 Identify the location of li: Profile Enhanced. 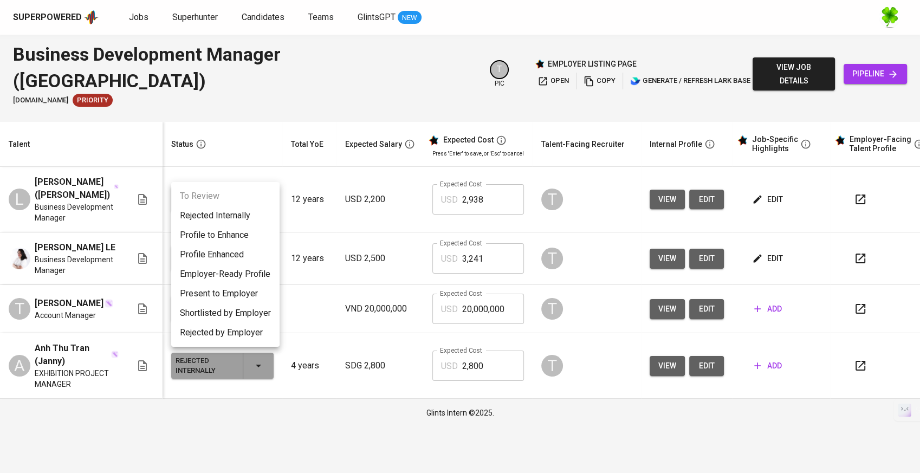
(225, 255).